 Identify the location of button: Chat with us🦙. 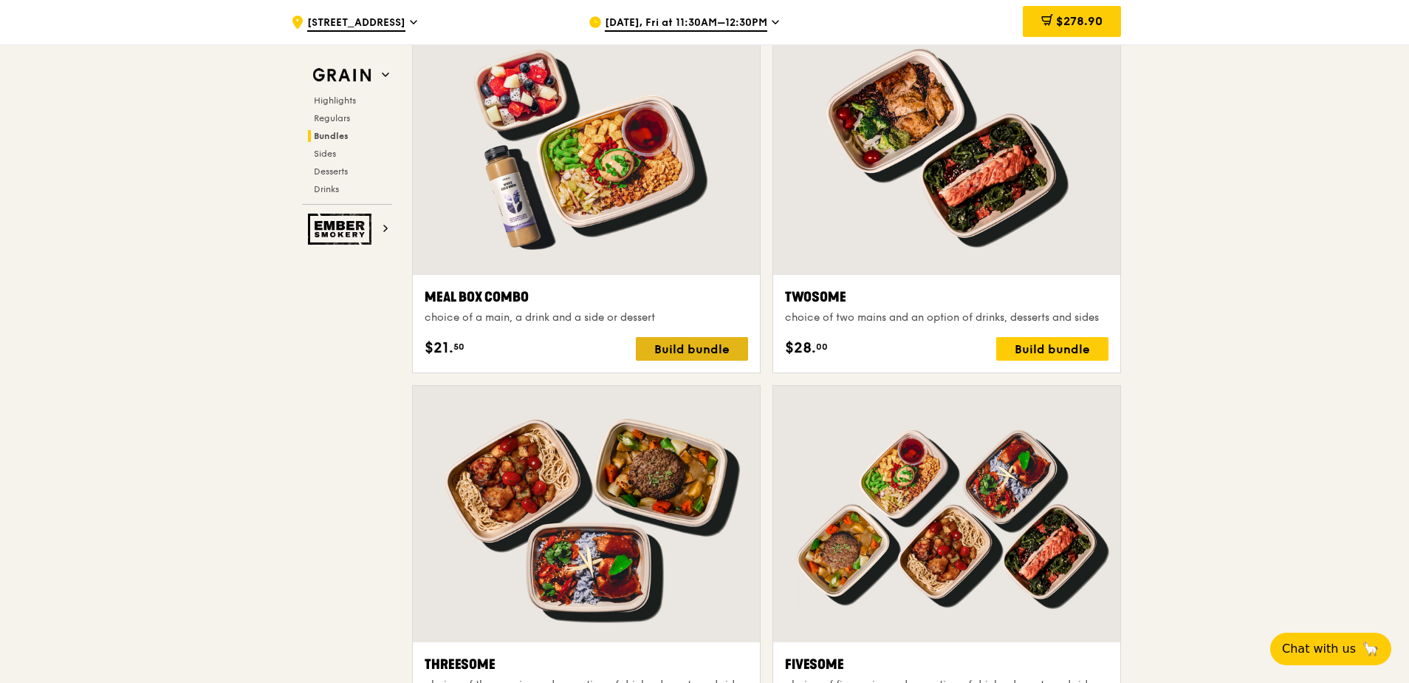
(1331, 649).